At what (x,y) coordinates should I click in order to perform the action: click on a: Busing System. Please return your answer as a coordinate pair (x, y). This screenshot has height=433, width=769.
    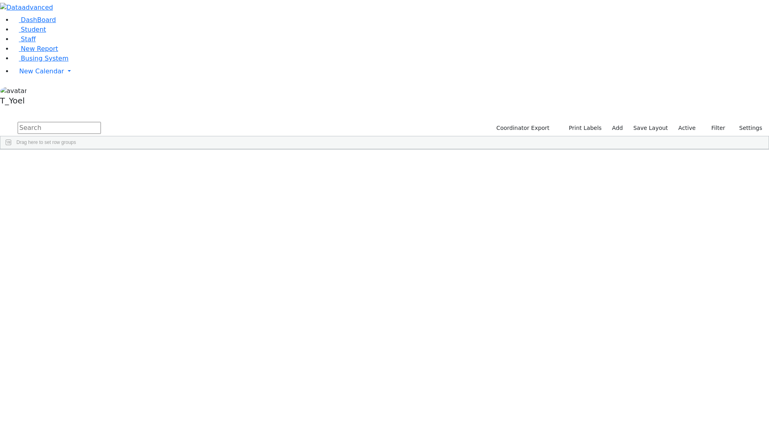
    Looking at the image, I should click on (40, 58).